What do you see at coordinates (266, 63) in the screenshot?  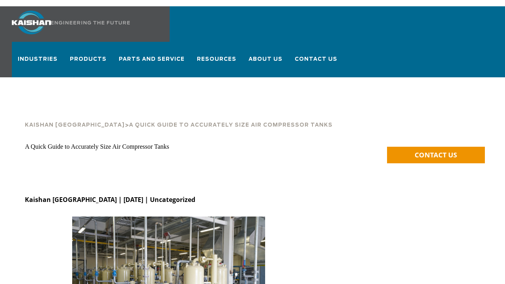 I see `a: About Us` at bounding box center [266, 63].